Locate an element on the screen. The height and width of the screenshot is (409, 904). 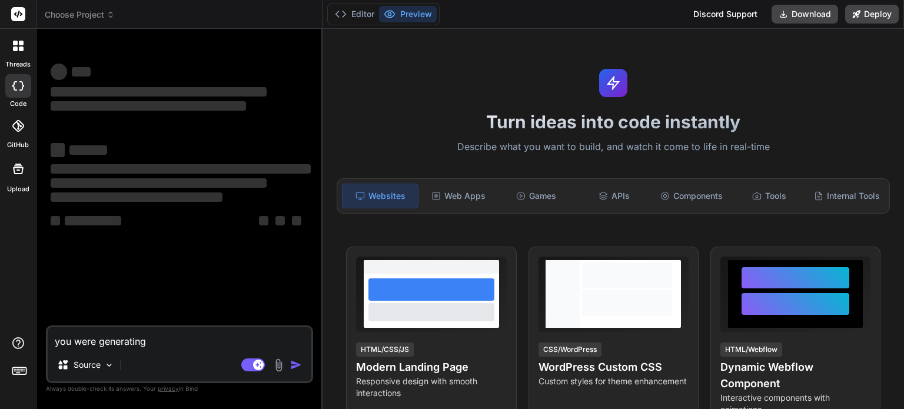
label: Upload is located at coordinates (18, 189).